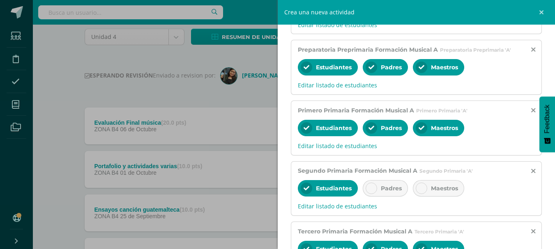 This screenshot has height=249, width=555. I want to click on span: Feedback, so click(547, 119).